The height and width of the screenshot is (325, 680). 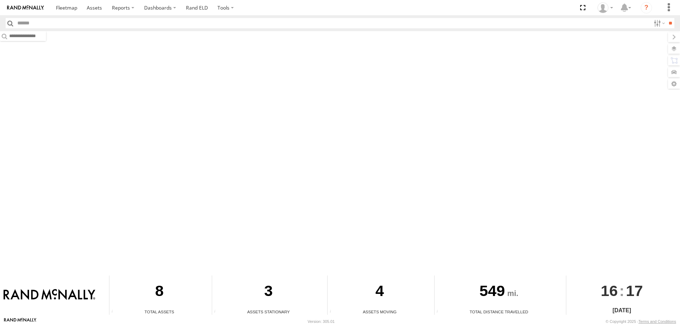 What do you see at coordinates (268, 292) in the screenshot?
I see `div: 3` at bounding box center [268, 292].